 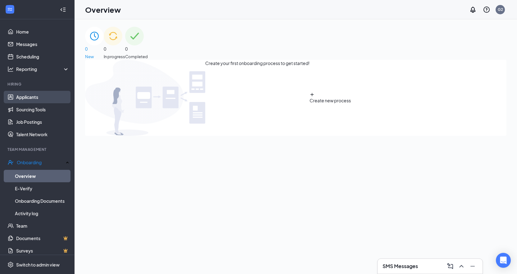 What do you see at coordinates (43, 57) in the screenshot?
I see `a: Scheduling` at bounding box center [43, 57].